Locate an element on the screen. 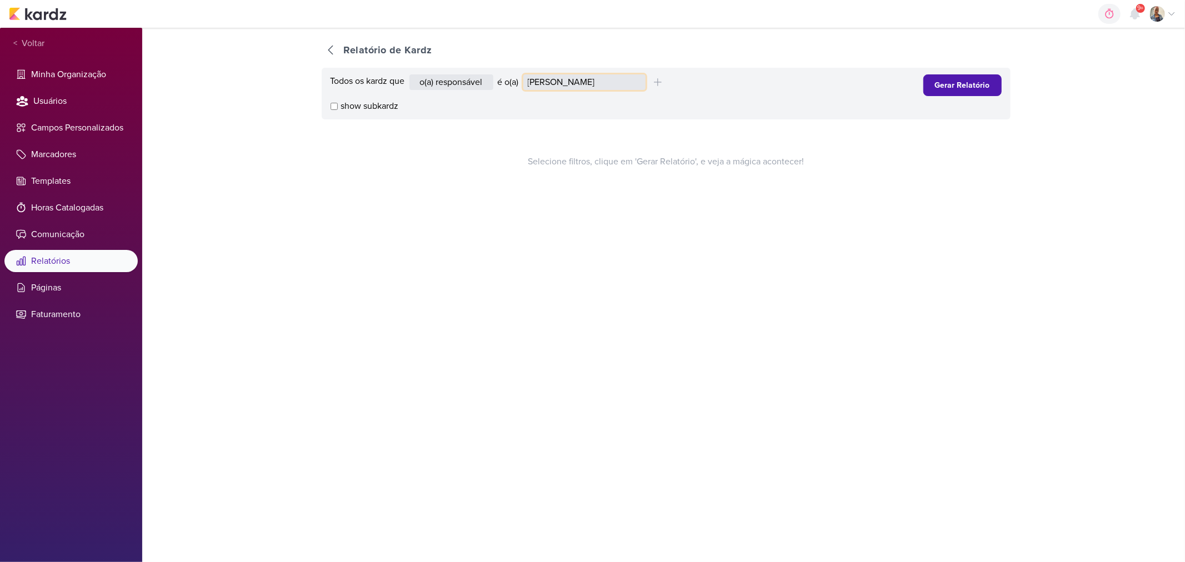 The height and width of the screenshot is (562, 1185). img: Iara Santos is located at coordinates (1157, 14).